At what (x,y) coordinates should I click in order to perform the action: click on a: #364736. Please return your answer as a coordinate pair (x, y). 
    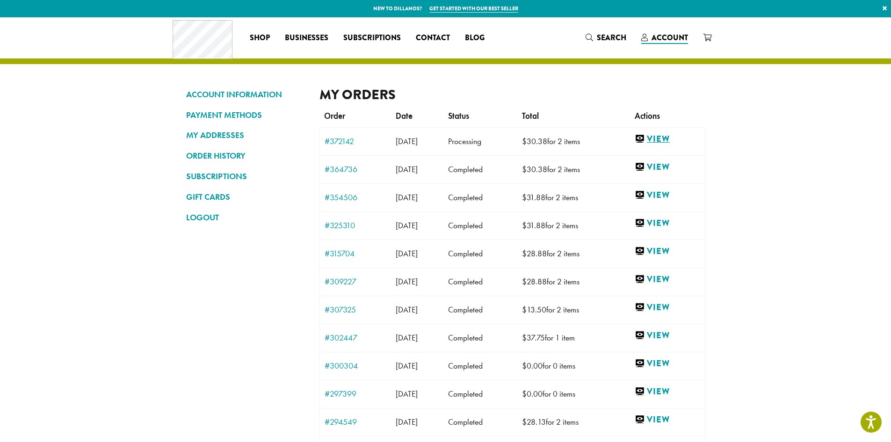
    Looking at the image, I should click on (355, 169).